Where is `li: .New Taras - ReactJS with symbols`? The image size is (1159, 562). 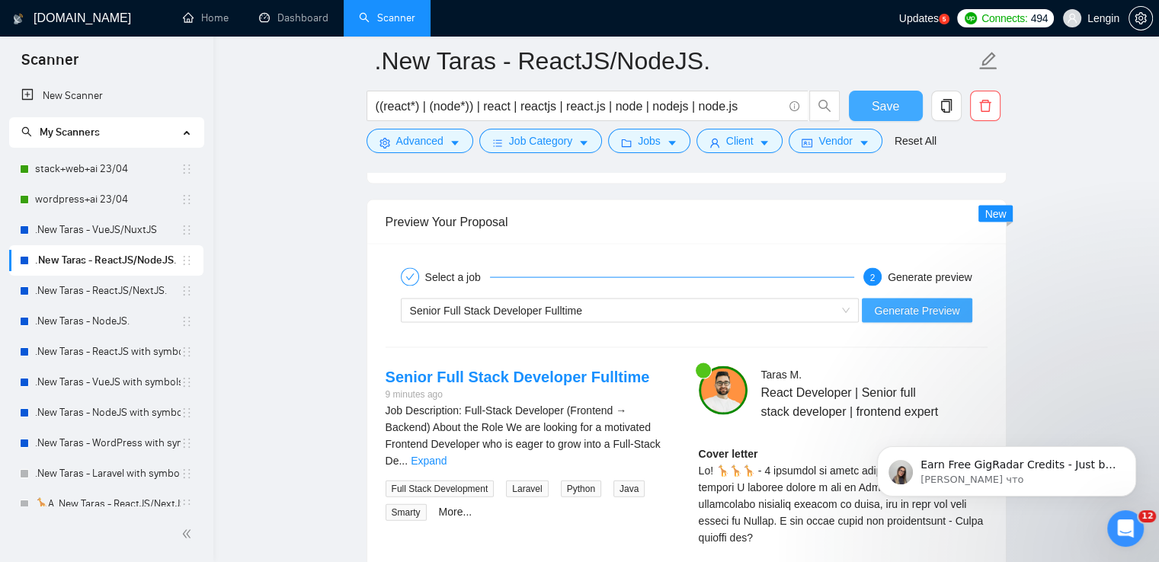
li: .New Taras - ReactJS with symbols is located at coordinates (106, 352).